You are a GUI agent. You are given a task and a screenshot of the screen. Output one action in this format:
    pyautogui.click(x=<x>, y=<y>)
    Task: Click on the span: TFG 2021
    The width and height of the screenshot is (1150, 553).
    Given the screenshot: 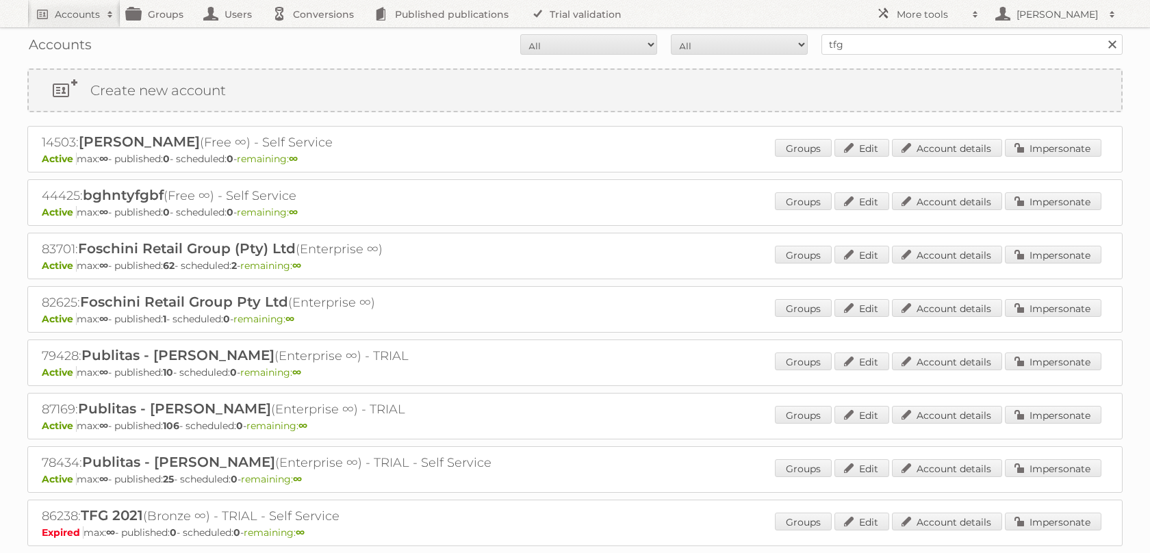 What is the action you would take?
    pyautogui.click(x=112, y=516)
    